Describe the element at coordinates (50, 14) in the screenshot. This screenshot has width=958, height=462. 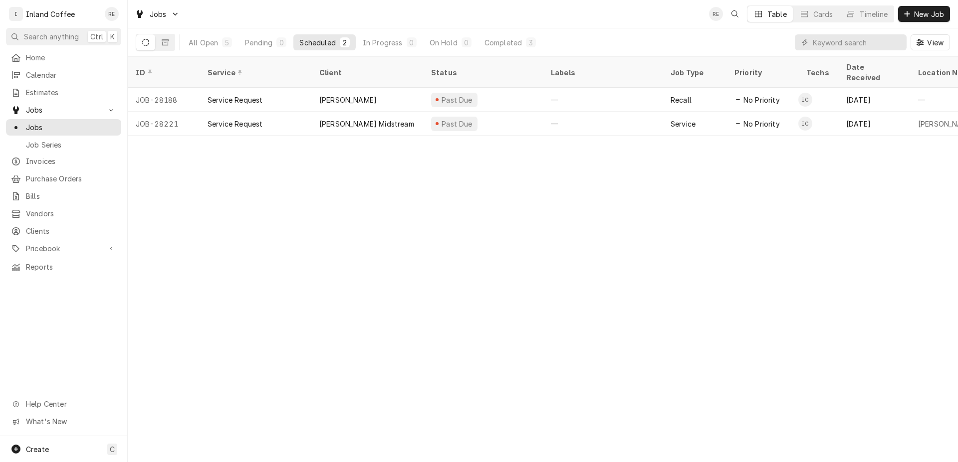
I see `div: Inland Coffee` at that location.